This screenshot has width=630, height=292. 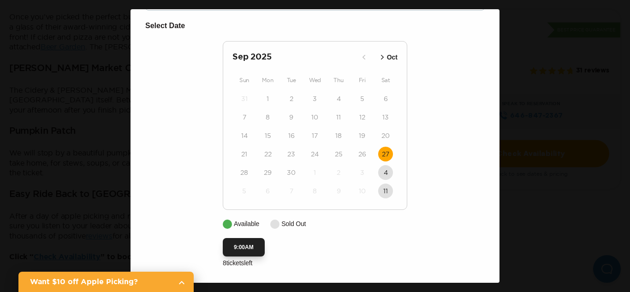 I want to click on time: 31, so click(x=244, y=99).